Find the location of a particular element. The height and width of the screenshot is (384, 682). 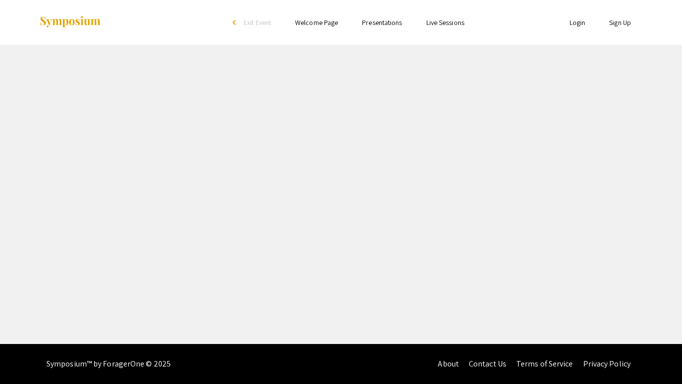

a: Contact Us is located at coordinates (488, 363).